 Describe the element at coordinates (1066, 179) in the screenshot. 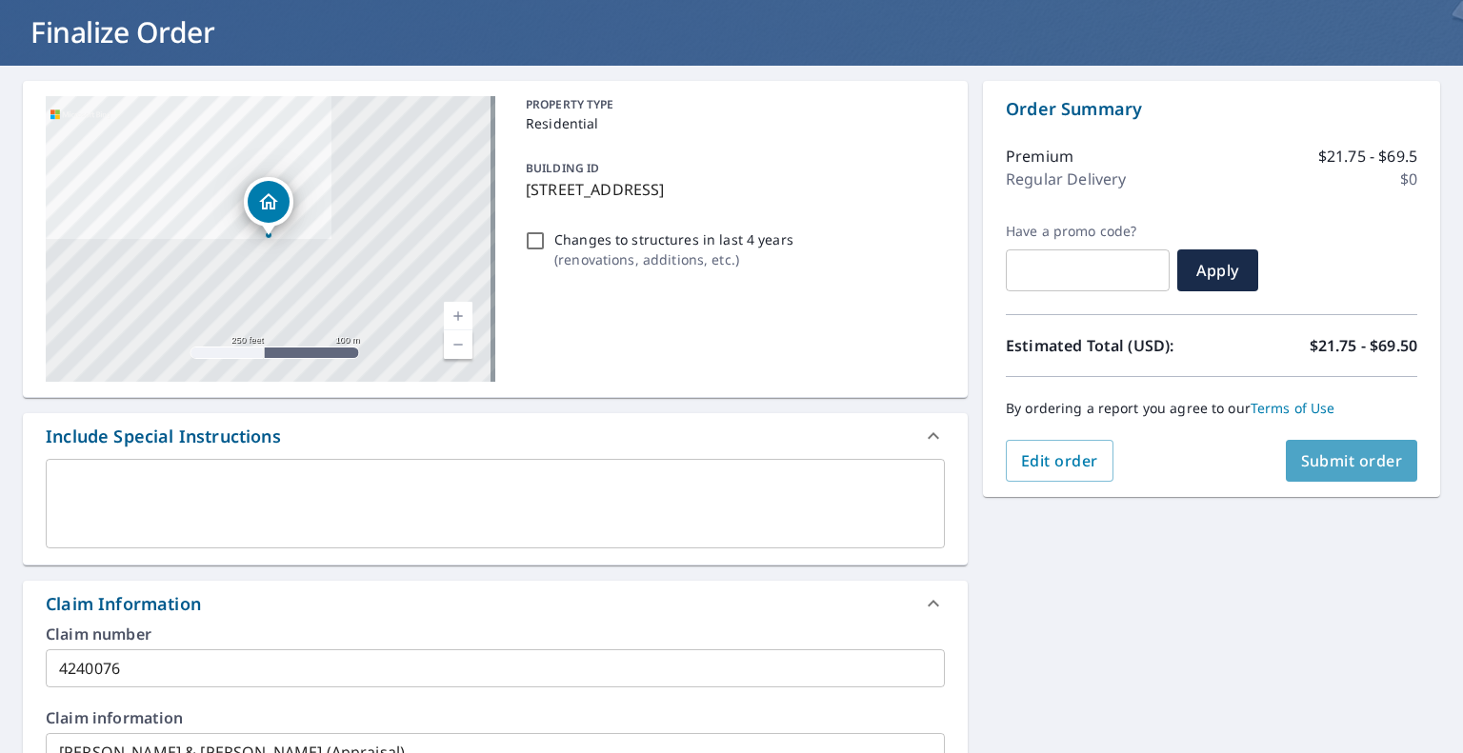

I see `p: Regular Delivery` at that location.